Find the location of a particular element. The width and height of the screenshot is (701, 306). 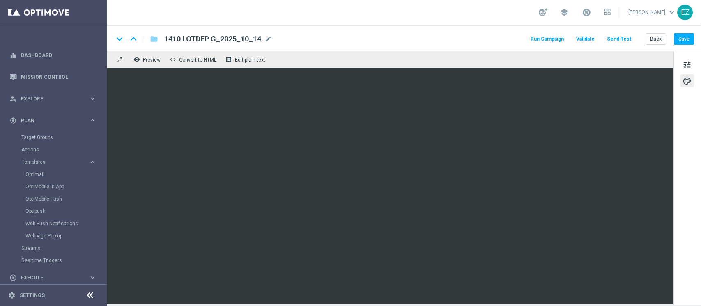

span: Edit plain text is located at coordinates (250, 60).